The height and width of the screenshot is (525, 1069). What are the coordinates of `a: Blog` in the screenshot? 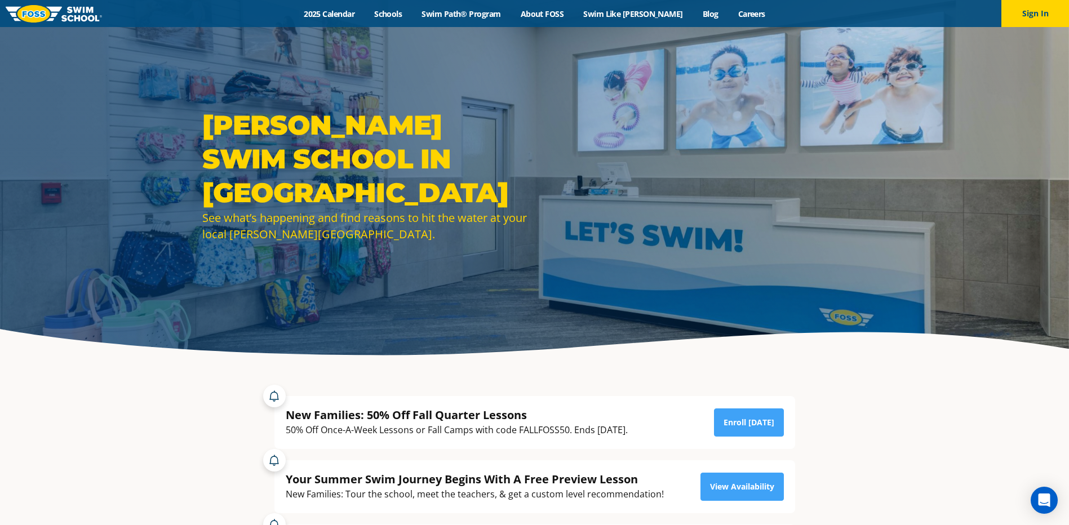 It's located at (710, 14).